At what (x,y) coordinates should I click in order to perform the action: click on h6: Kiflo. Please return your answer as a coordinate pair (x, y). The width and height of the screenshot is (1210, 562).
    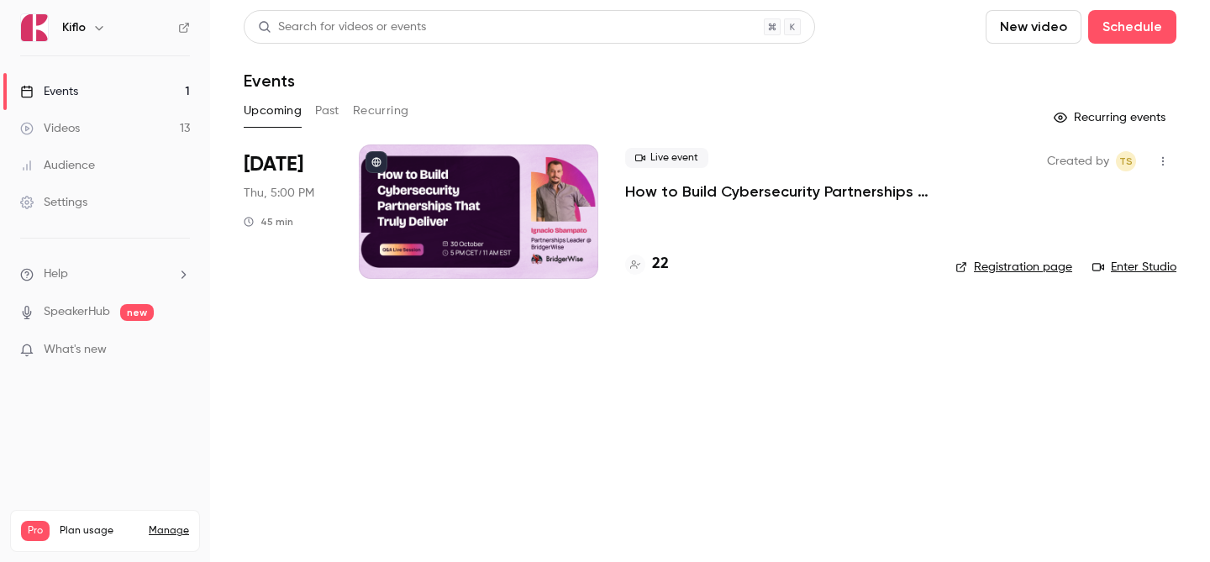
    Looking at the image, I should click on (74, 28).